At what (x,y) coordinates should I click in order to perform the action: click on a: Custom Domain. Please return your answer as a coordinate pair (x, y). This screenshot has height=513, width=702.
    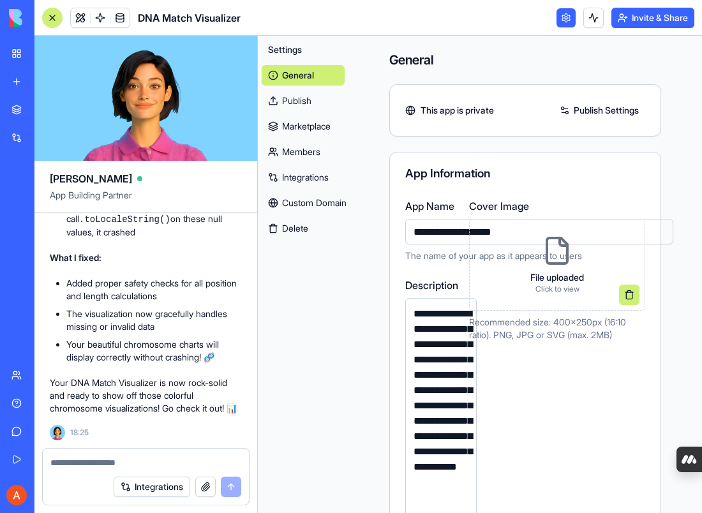
    Looking at the image, I should click on (303, 203).